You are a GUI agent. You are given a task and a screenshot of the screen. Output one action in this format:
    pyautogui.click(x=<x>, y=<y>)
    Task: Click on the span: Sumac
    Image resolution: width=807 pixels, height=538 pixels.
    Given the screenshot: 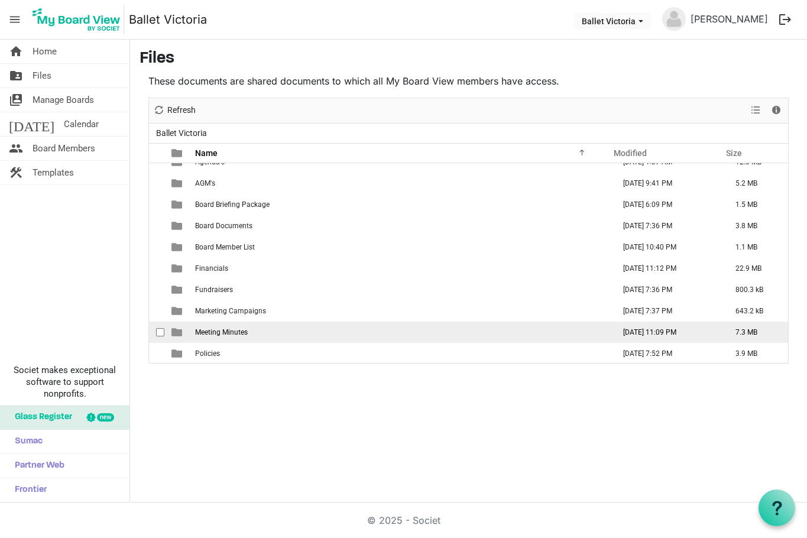 What is the action you would take?
    pyautogui.click(x=25, y=441)
    